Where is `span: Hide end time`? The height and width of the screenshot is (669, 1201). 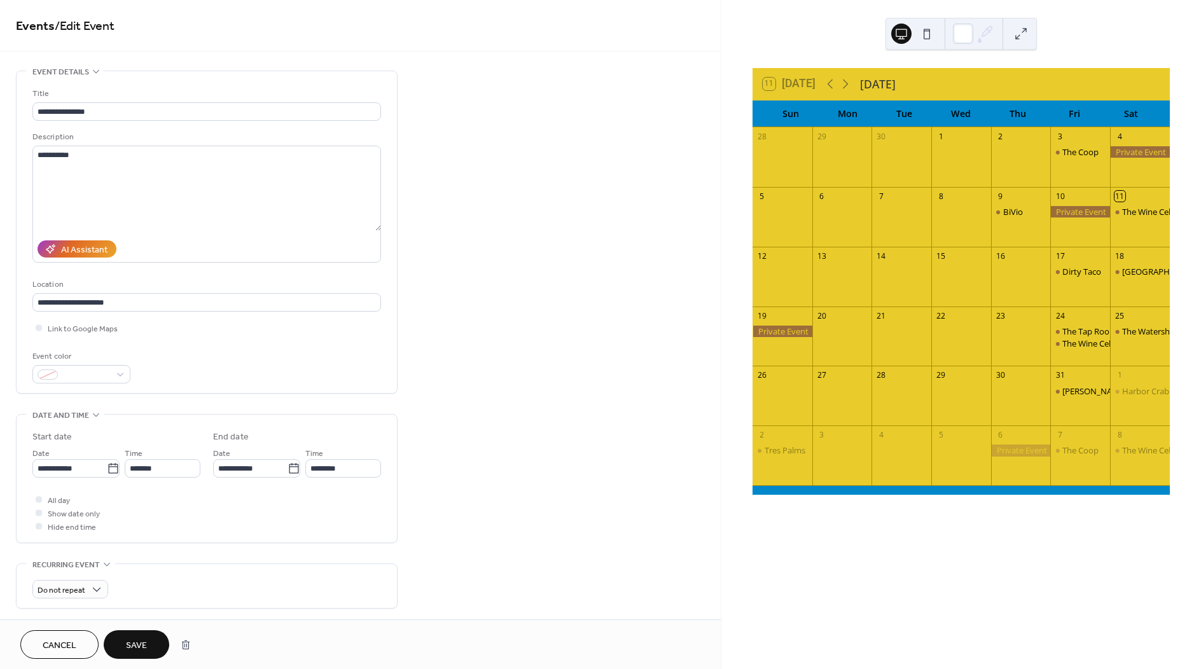 span: Hide end time is located at coordinates (72, 527).